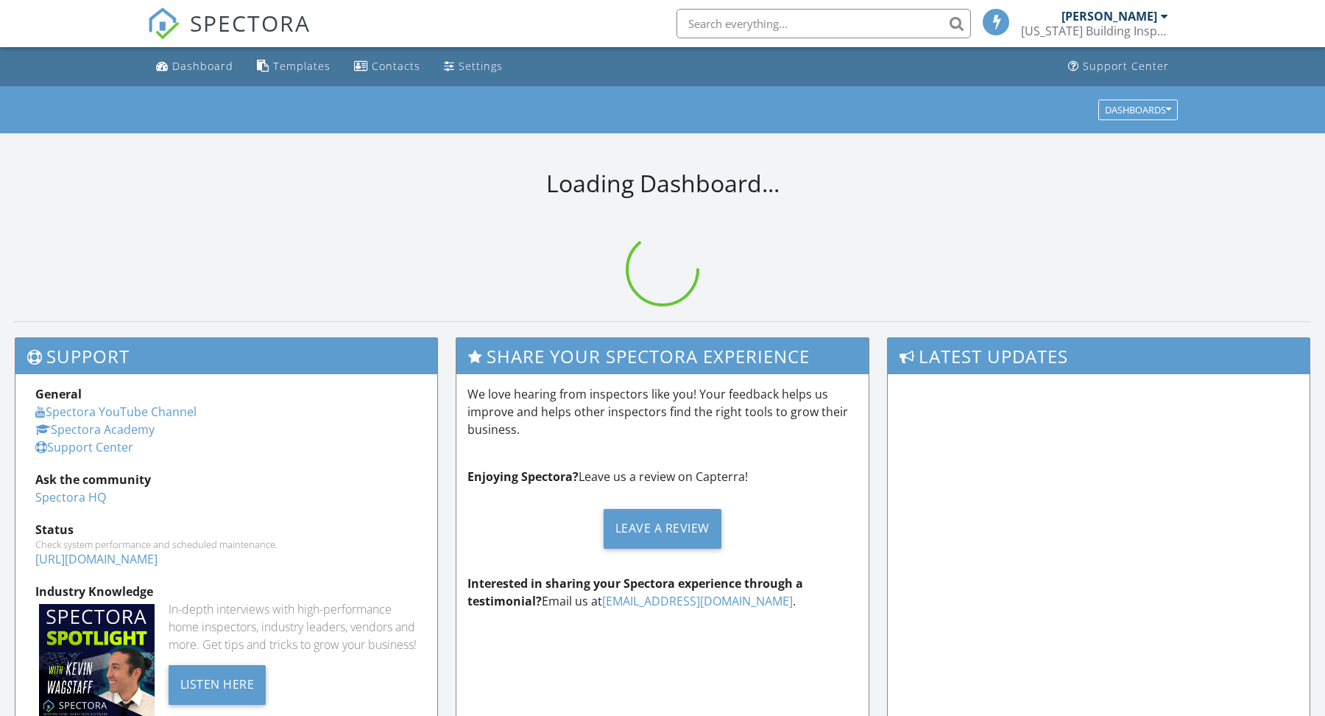  Describe the element at coordinates (481, 66) in the screenshot. I see `div: Settings` at that location.